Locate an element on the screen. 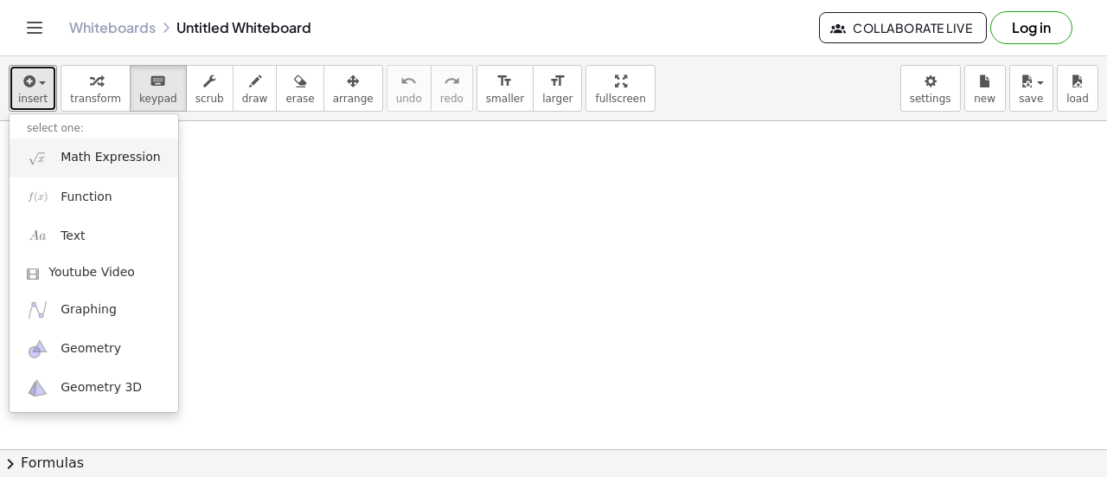  span: fullscreen is located at coordinates (620, 99).